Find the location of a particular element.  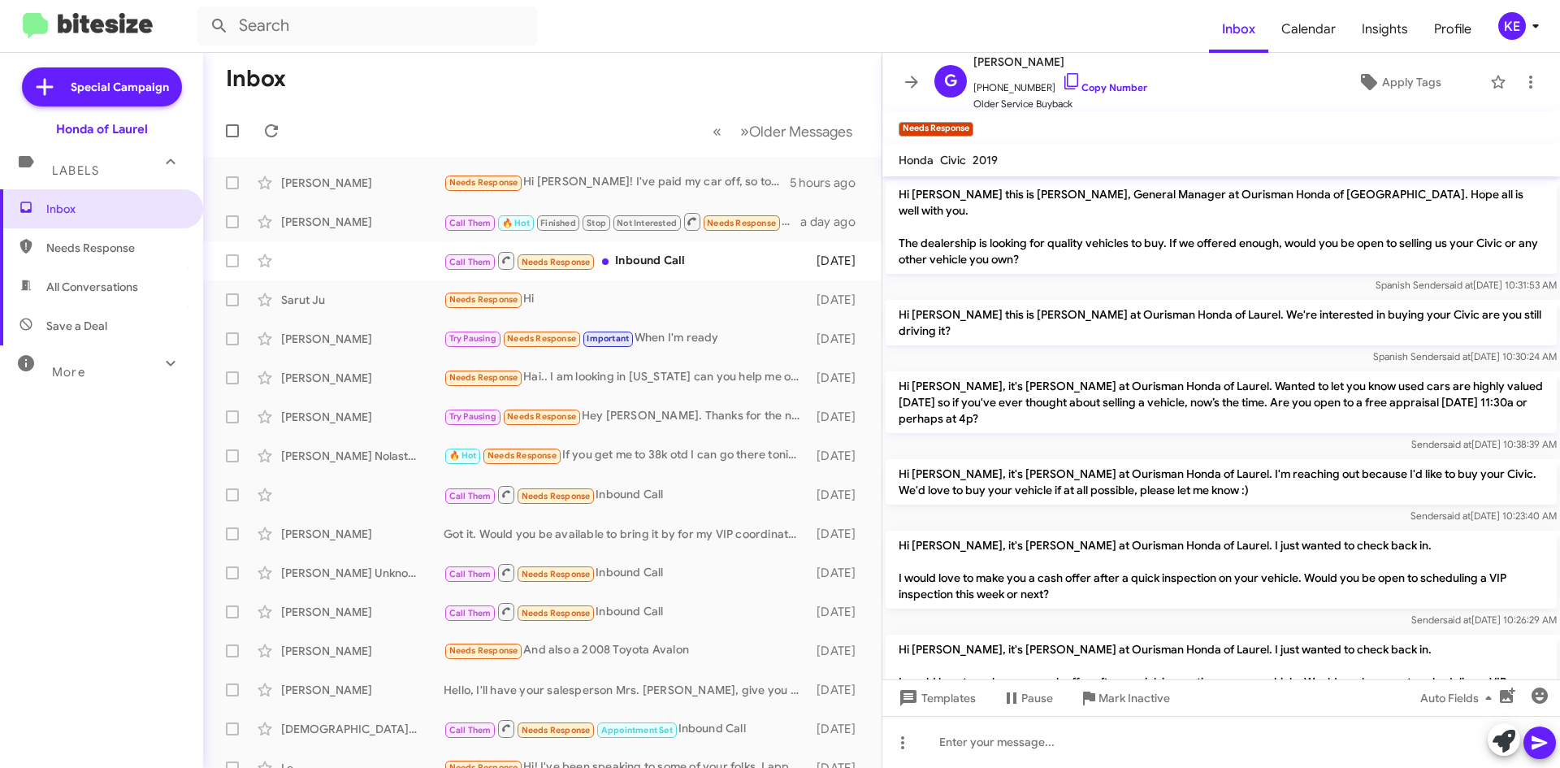

span: Insights is located at coordinates (1385, 29).